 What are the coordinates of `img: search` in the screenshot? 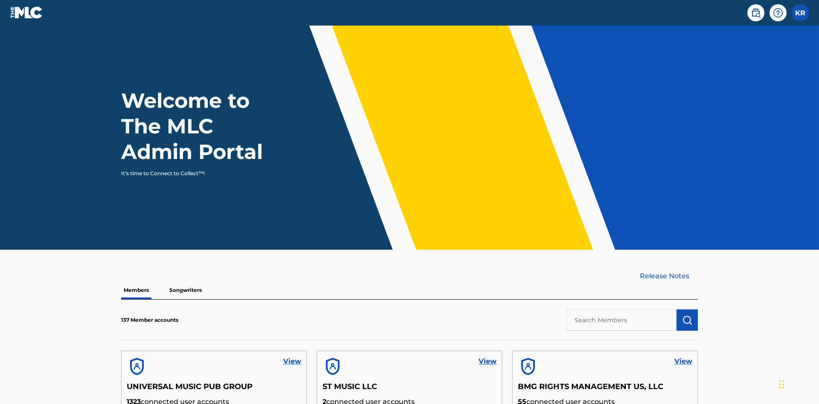 It's located at (756, 13).